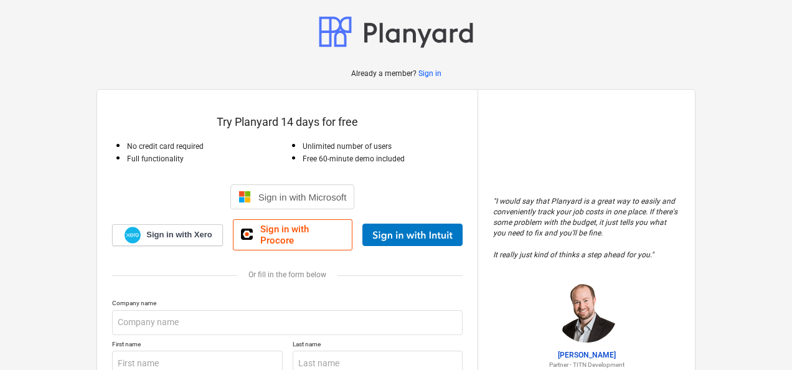  Describe the element at coordinates (383, 159) in the screenshot. I see `p: Free 60-minute demo included` at that location.